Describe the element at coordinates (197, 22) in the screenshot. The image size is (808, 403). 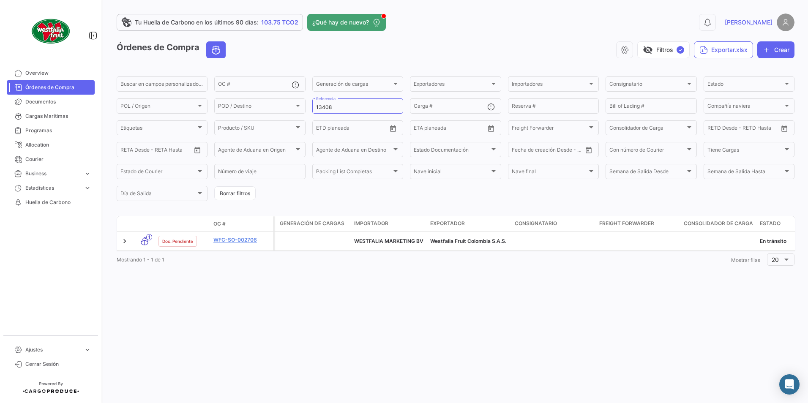
I see `span: Tu Huella de Carbono en los últimos 90 días:` at that location.